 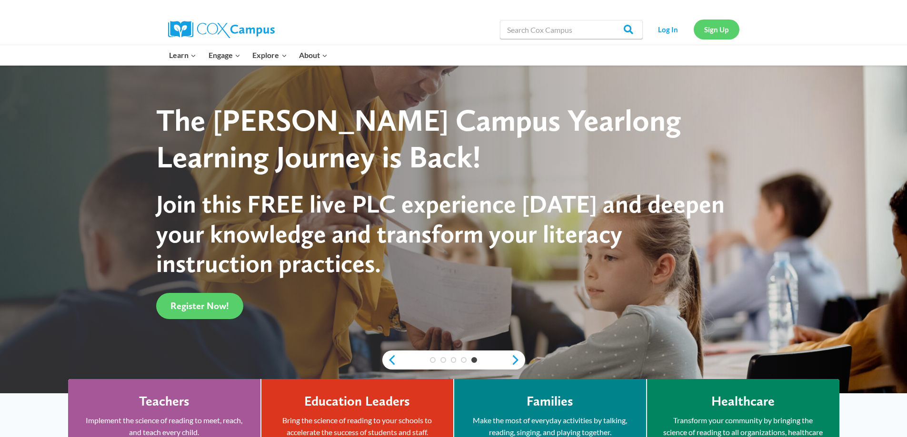 What do you see at coordinates (716, 29) in the screenshot?
I see `a: Sign Up` at bounding box center [716, 29].